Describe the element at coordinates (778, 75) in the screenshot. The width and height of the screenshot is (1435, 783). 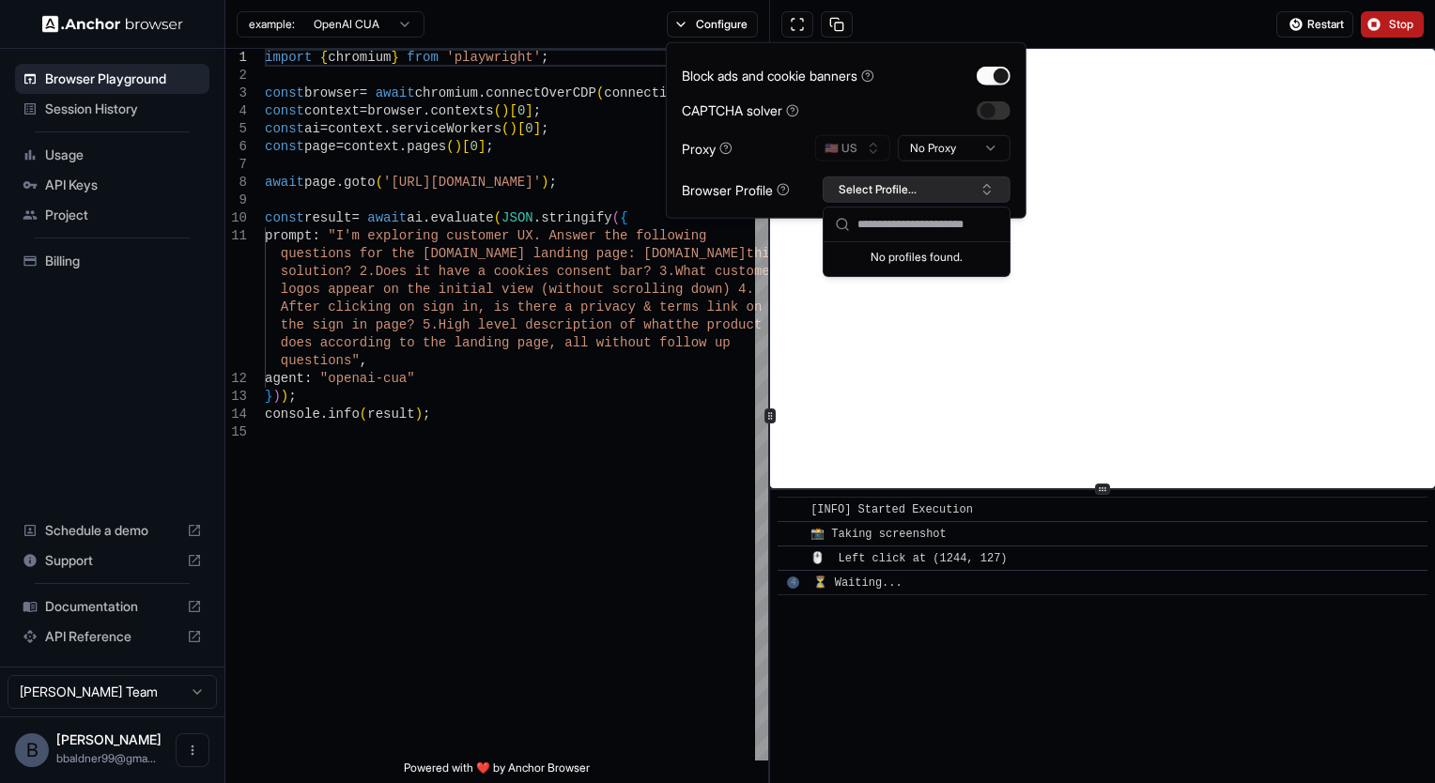
I see `div: Block ads and cookie banners` at that location.